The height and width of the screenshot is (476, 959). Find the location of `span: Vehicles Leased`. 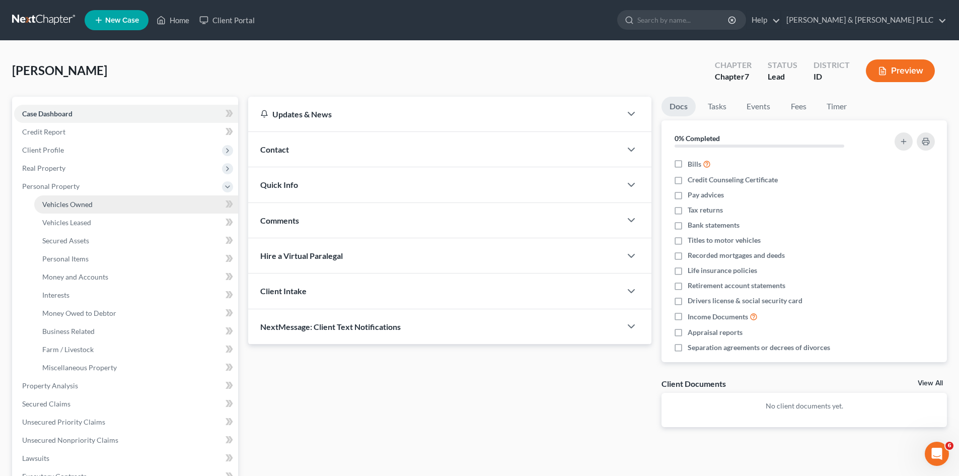

span: Vehicles Leased is located at coordinates (66, 222).